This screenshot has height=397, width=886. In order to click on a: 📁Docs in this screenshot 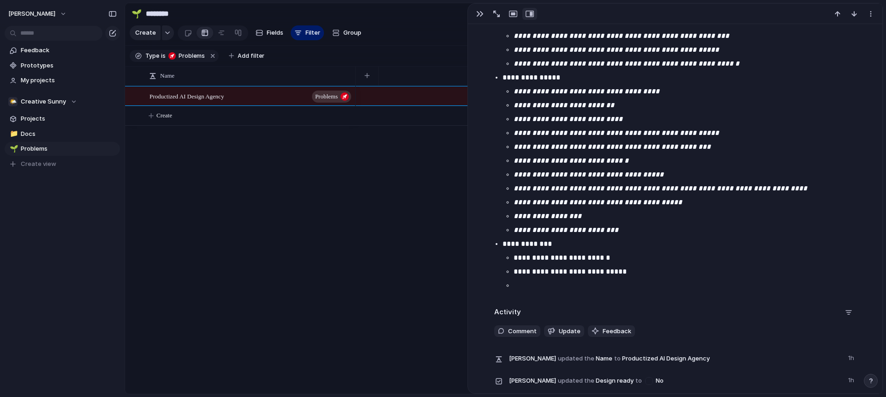, I will do `click(62, 134)`.